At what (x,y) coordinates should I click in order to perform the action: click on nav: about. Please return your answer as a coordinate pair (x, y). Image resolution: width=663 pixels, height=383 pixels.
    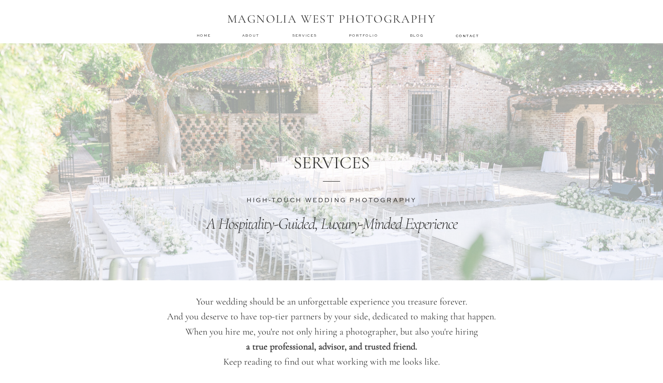
    Looking at the image, I should click on (252, 36).